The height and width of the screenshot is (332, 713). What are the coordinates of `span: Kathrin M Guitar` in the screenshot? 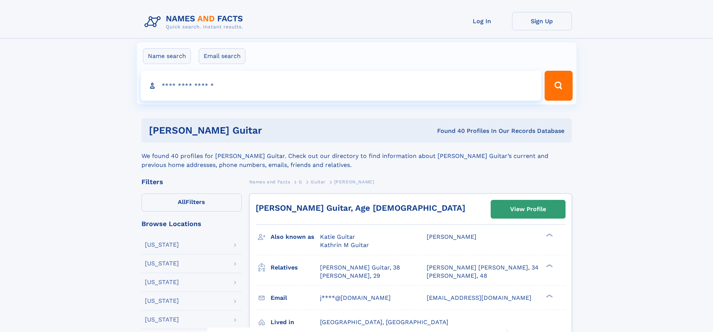 It's located at (344, 245).